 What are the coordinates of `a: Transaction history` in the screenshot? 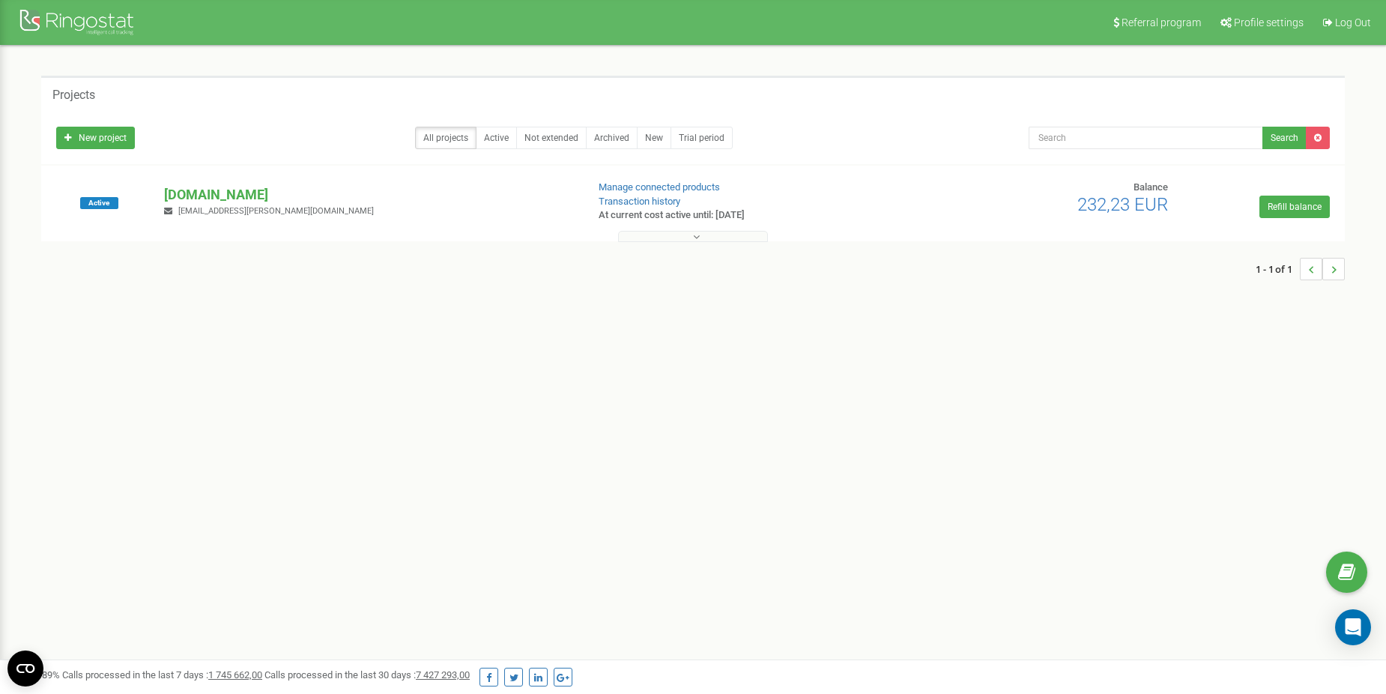 It's located at (639, 201).